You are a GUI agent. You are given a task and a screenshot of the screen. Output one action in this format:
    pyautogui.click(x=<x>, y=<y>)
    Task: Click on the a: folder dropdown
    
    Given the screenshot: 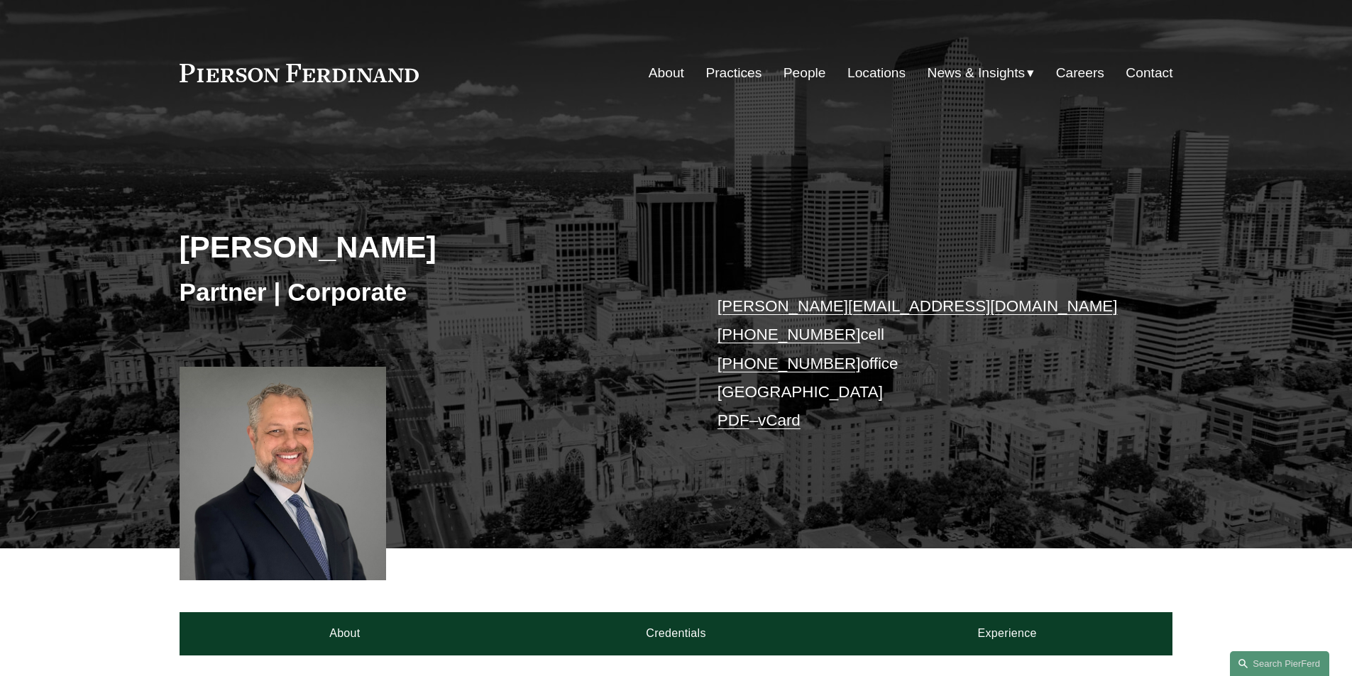 What is the action you would take?
    pyautogui.click(x=981, y=73)
    